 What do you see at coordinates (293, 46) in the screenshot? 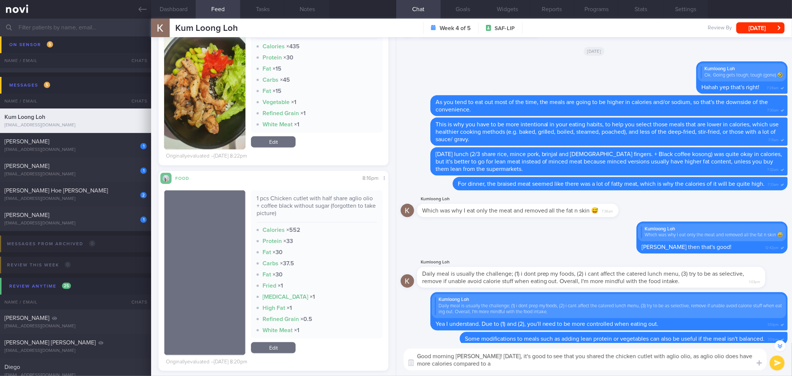
I see `strong: × 435` at bounding box center [293, 46].